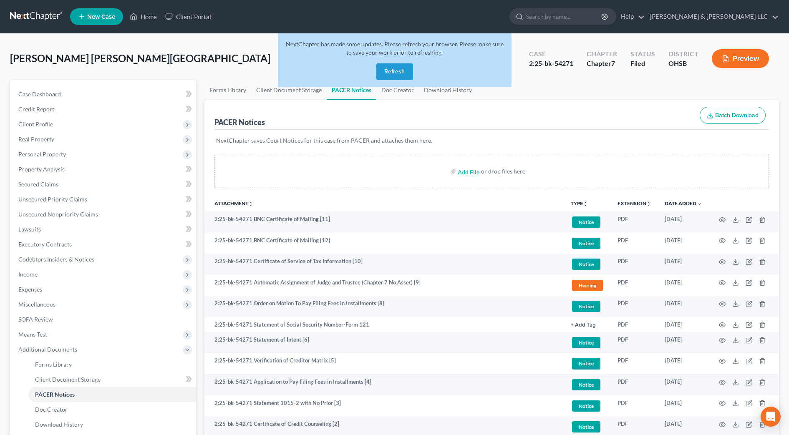 Image resolution: width=789 pixels, height=435 pixels. What do you see at coordinates (395, 72) in the screenshot?
I see `button: Refresh` at bounding box center [395, 72].